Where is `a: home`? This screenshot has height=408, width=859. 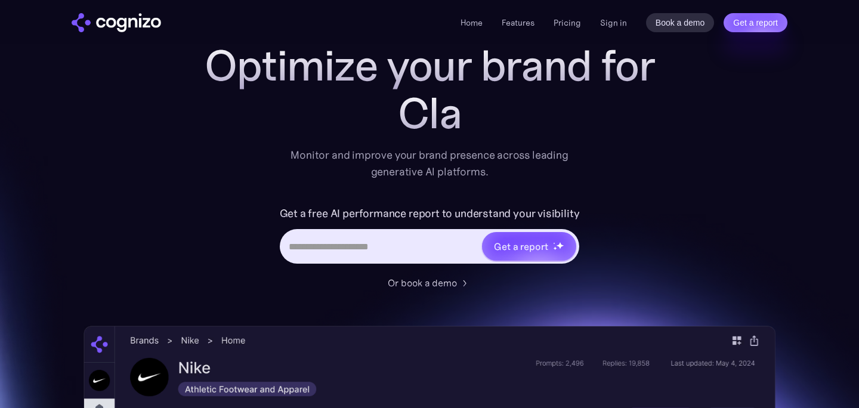 a: home is located at coordinates (116, 23).